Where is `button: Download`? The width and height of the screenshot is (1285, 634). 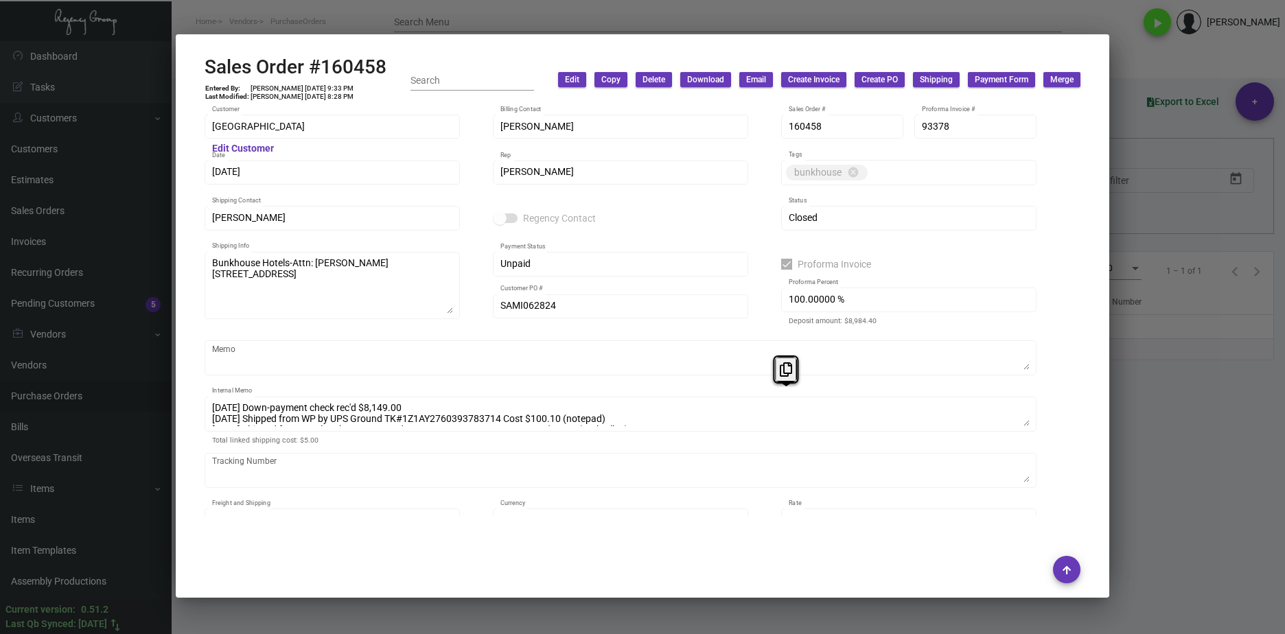
button: Download is located at coordinates (706, 80).